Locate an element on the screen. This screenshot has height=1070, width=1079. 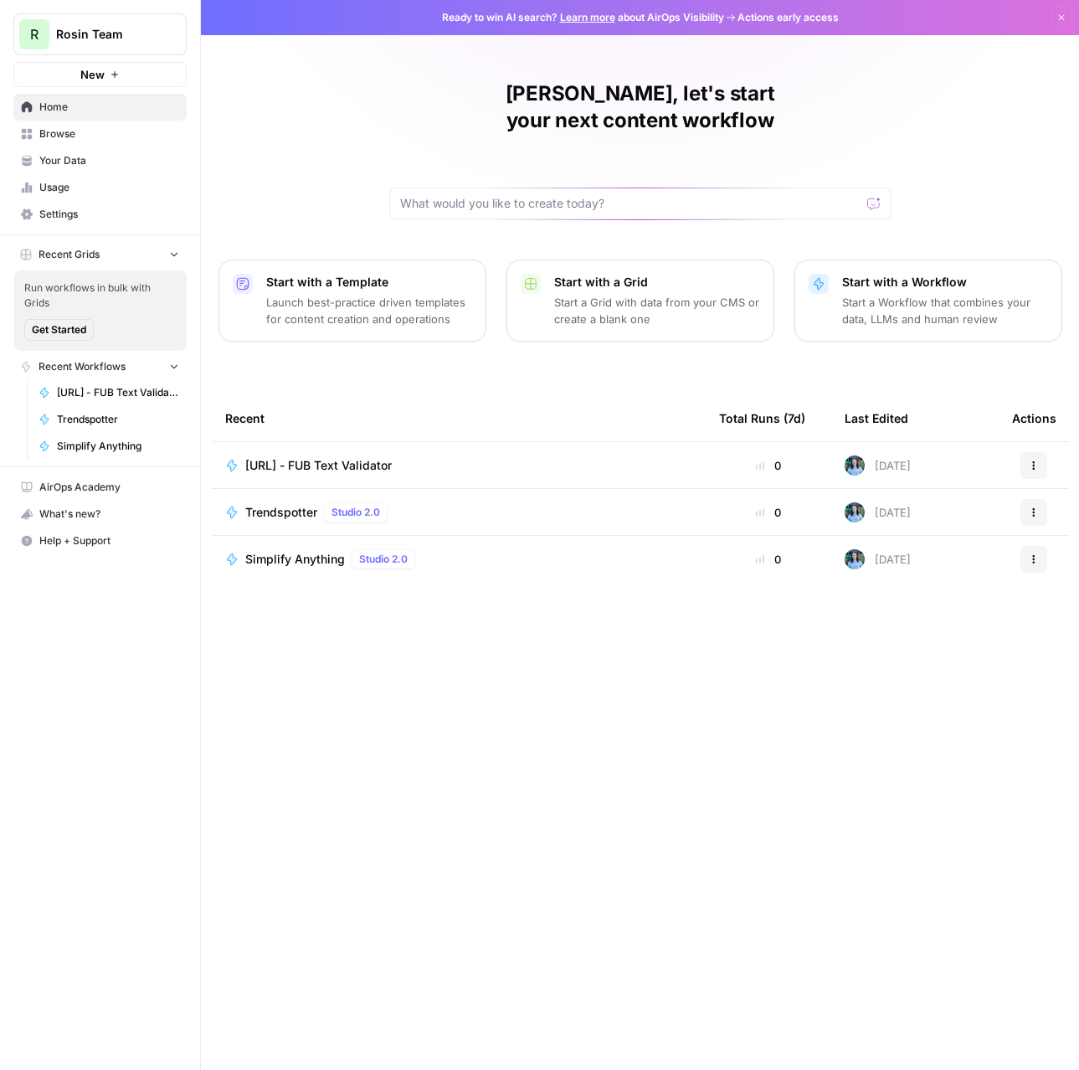
span: New is located at coordinates (92, 74).